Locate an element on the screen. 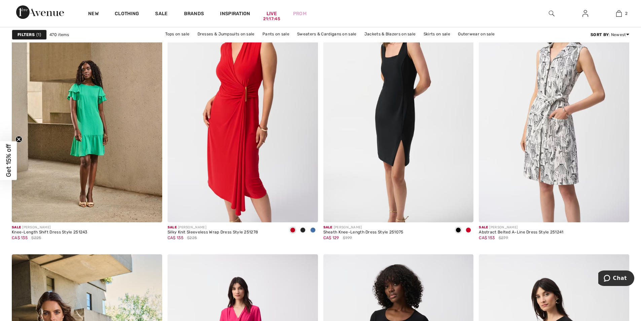 This screenshot has height=321, width=641. a: Sale is located at coordinates (161, 14).